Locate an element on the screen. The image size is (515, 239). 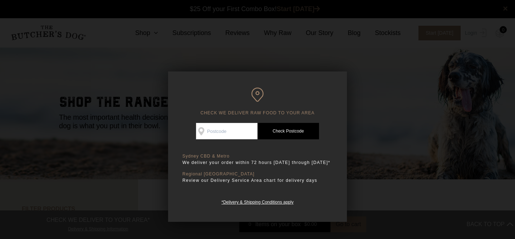
input: Postcode is located at coordinates (227, 131).